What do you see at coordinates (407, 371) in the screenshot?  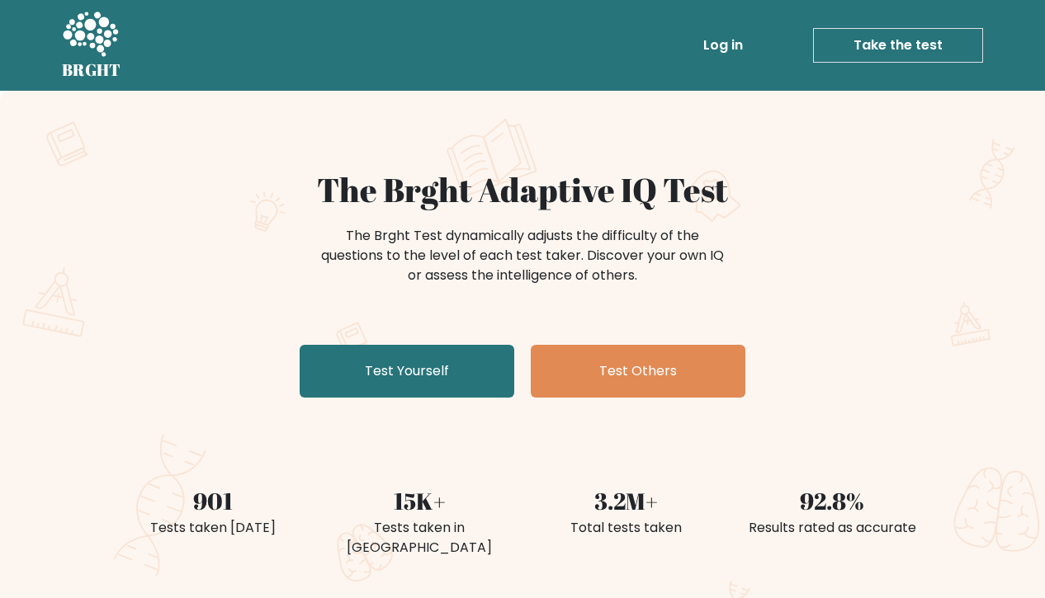 I see `a: Test Yourself` at bounding box center [407, 371].